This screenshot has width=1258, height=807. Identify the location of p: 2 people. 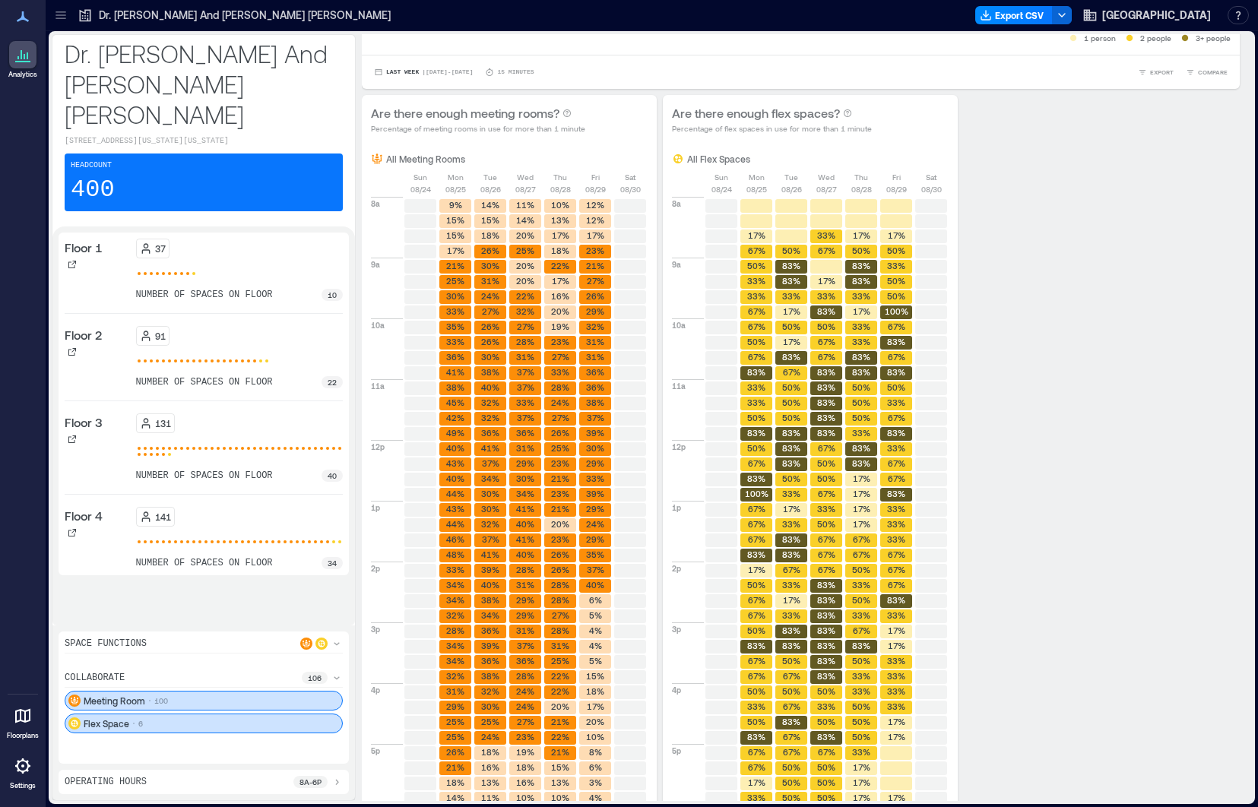
(1155, 38).